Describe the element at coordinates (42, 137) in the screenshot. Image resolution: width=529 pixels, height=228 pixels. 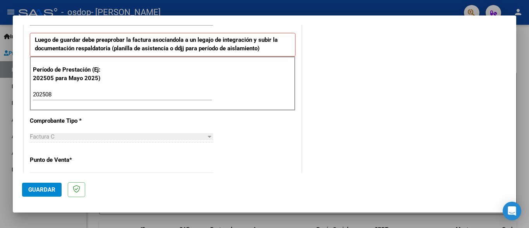
I see `span: Factura C` at that location.